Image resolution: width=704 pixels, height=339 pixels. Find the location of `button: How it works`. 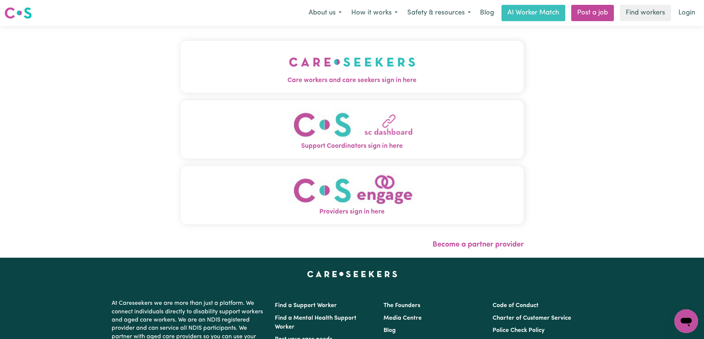

button: How it works is located at coordinates (374, 13).